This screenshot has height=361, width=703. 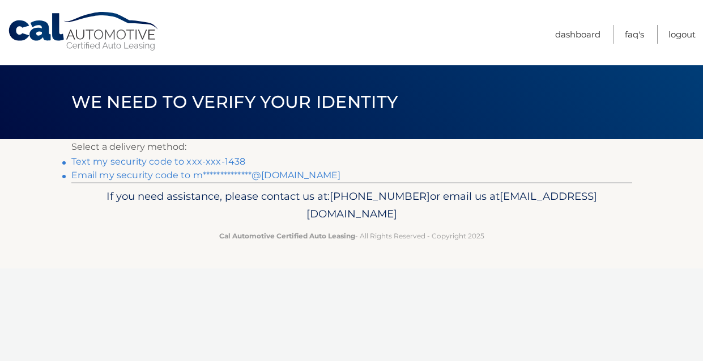 I want to click on p: - All Rights Reserved - Copyright 2025, so click(x=352, y=235).